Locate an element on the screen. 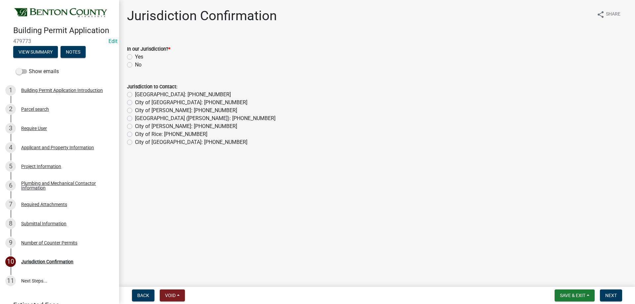  div: Jurisdiction Confirmation is located at coordinates (47, 261).